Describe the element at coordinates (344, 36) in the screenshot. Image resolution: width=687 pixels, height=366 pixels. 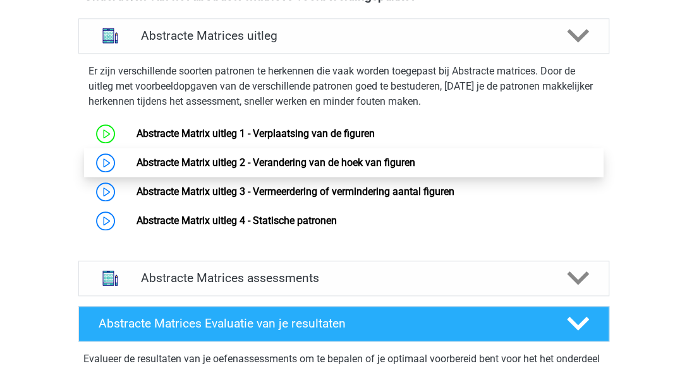
I see `a: uitleg Abstracte Matrices uitleg` at that location.